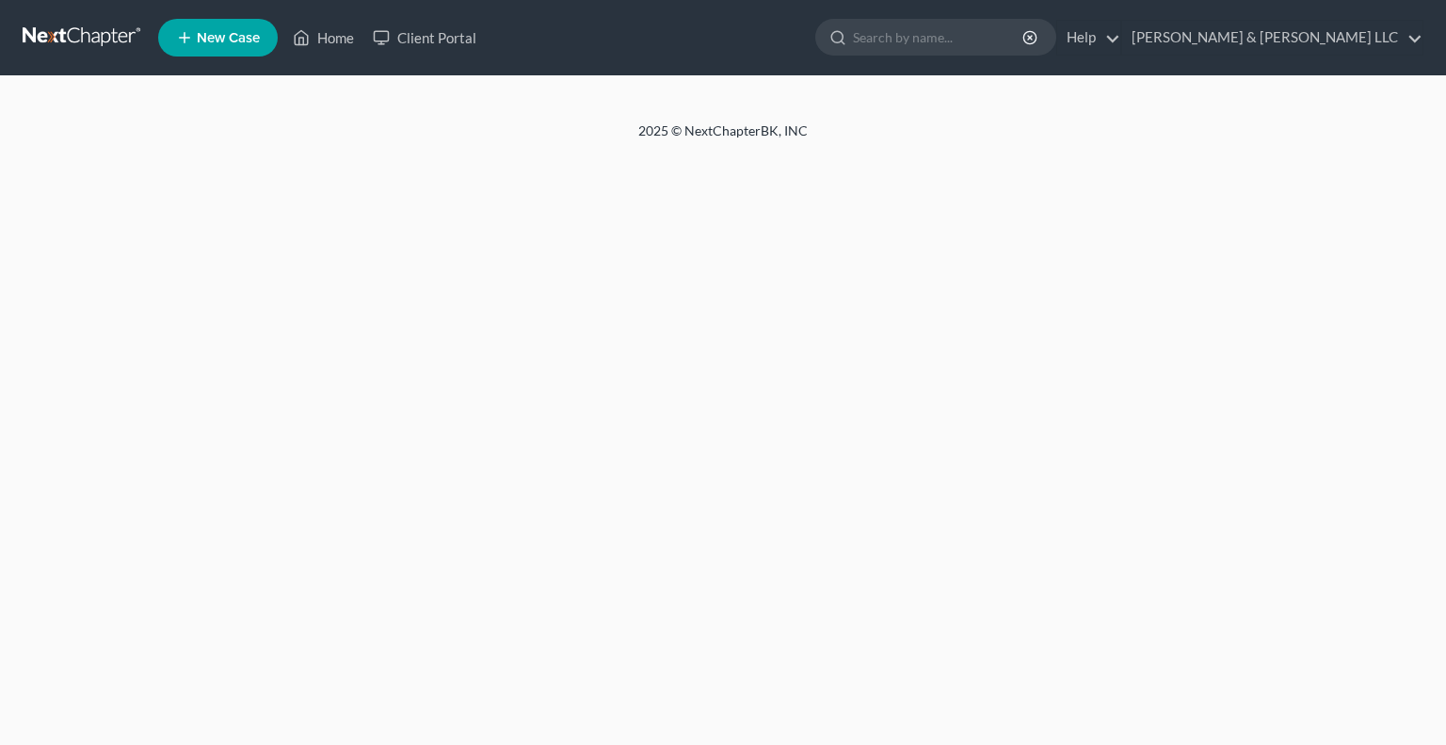  What do you see at coordinates (228, 38) in the screenshot?
I see `span: New Case` at bounding box center [228, 38].